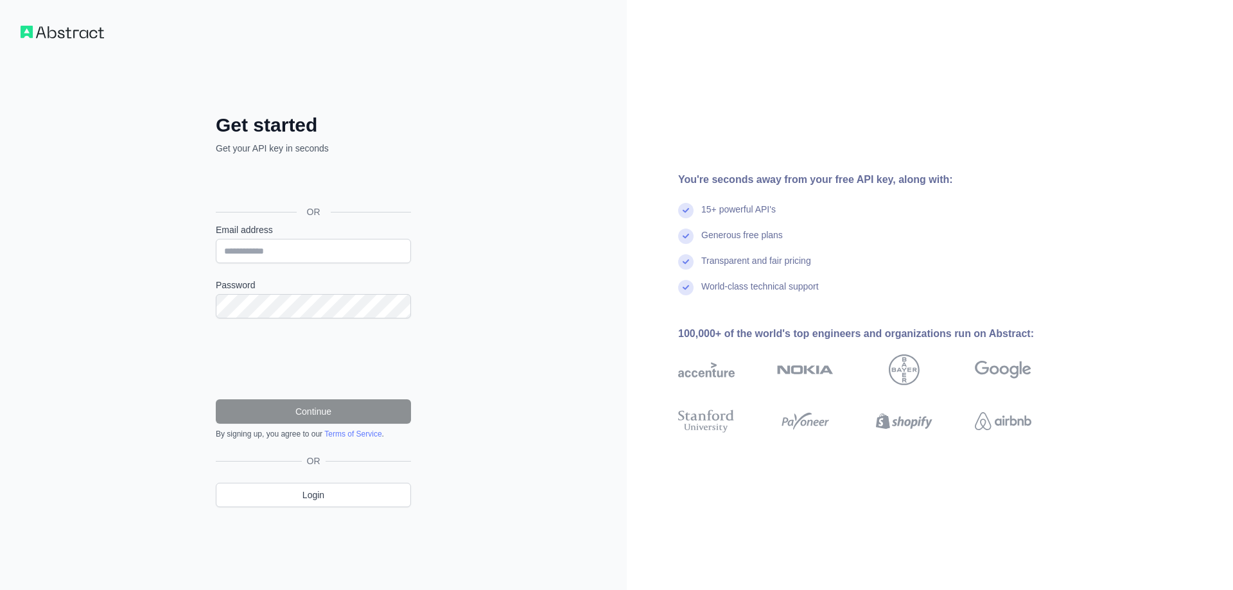 The width and height of the screenshot is (1233, 590). What do you see at coordinates (1003, 370) in the screenshot?
I see `img: google` at bounding box center [1003, 370].